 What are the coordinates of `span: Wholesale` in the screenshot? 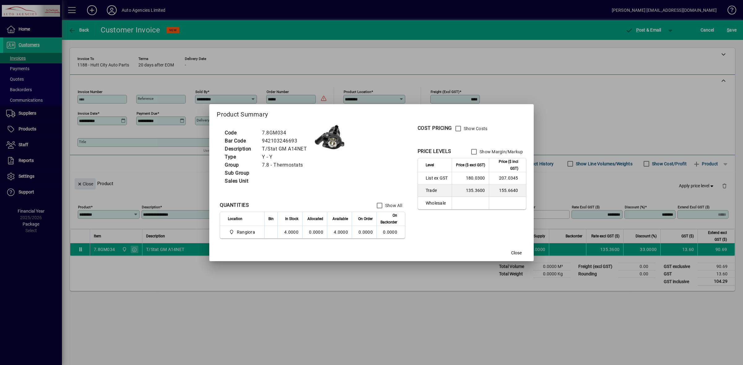 It's located at (437, 203).